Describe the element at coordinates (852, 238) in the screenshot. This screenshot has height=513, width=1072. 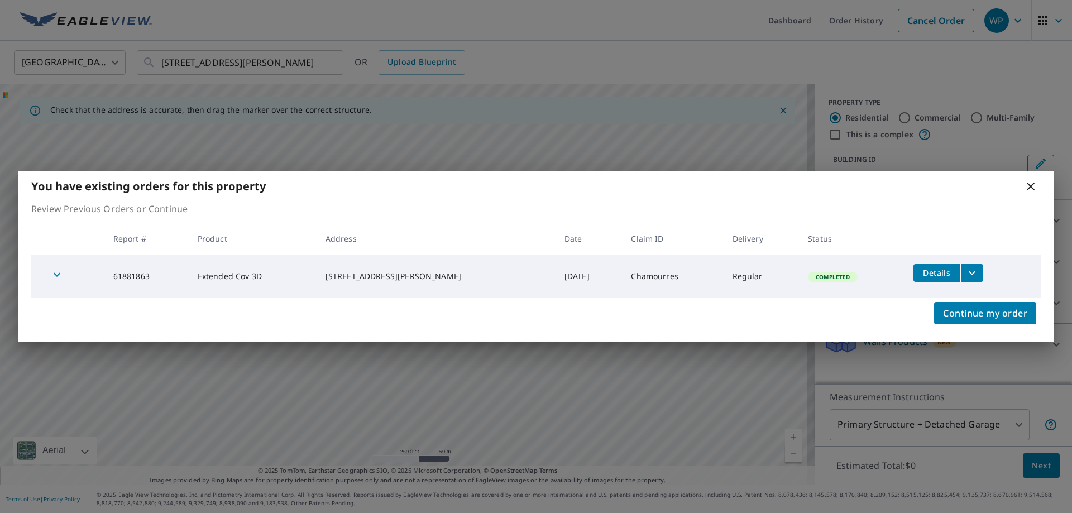
I see `th: Status` at that location.